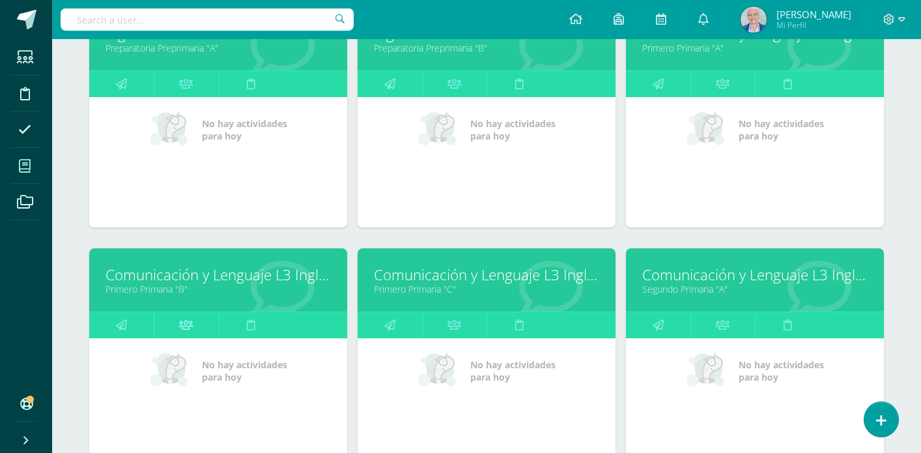 This screenshot has width=921, height=453. I want to click on img: 7f9121963eb843c30c7fd736a29cc10b.png, so click(753, 20).